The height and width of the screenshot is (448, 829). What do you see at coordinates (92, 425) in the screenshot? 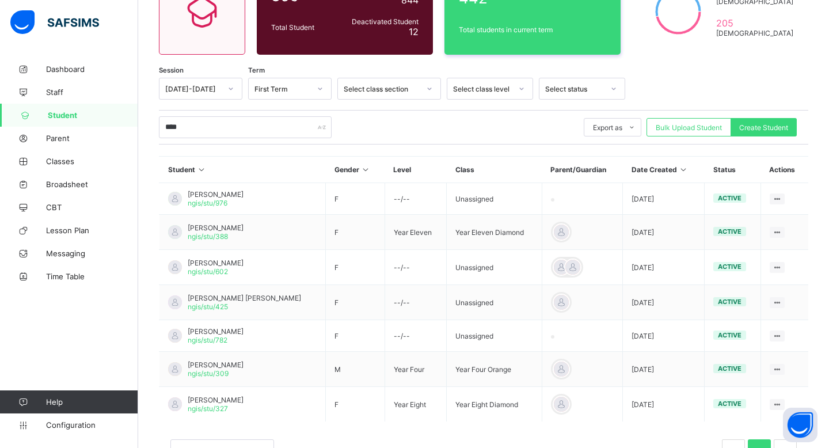
I see `span: Configuration` at bounding box center [92, 425].